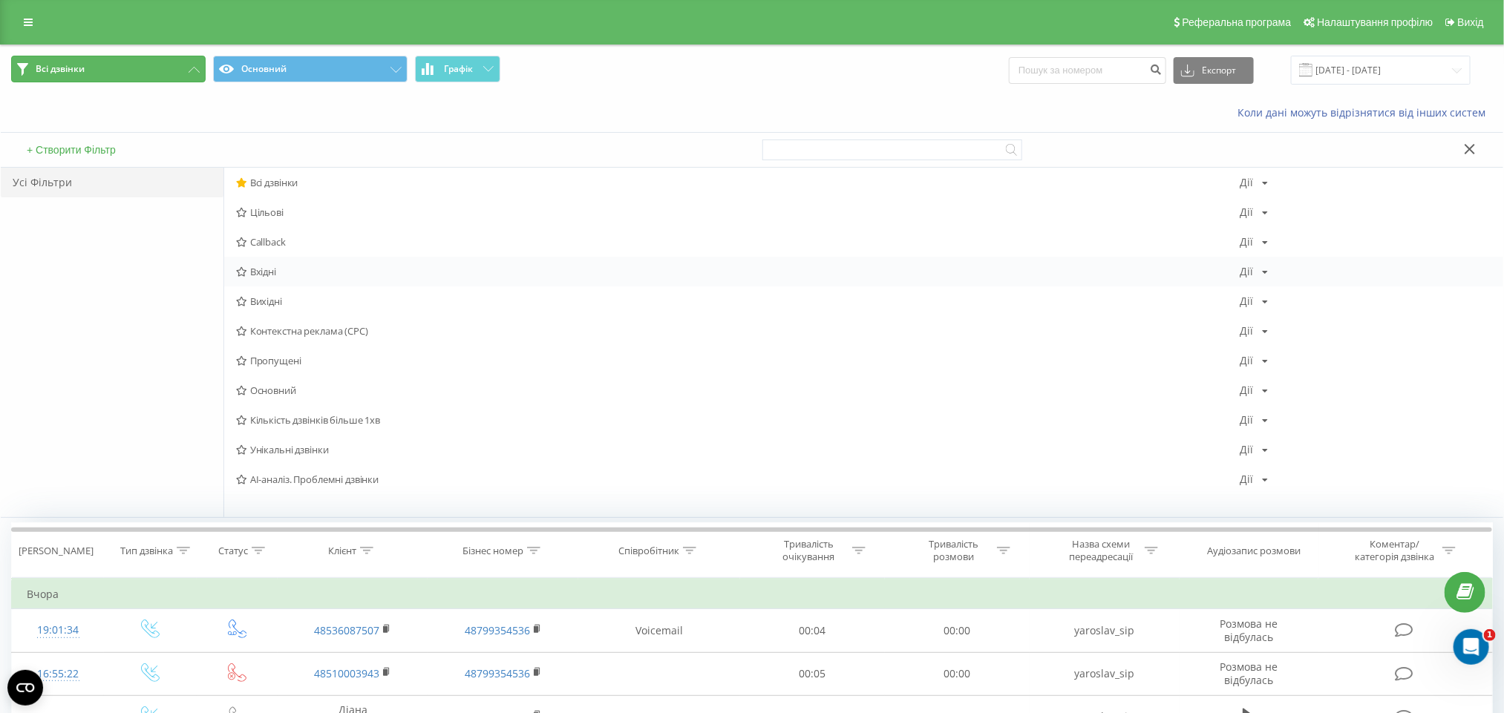 This screenshot has height=713, width=1504. Describe the element at coordinates (738, 361) in the screenshot. I see `span: Пропущені` at that location.